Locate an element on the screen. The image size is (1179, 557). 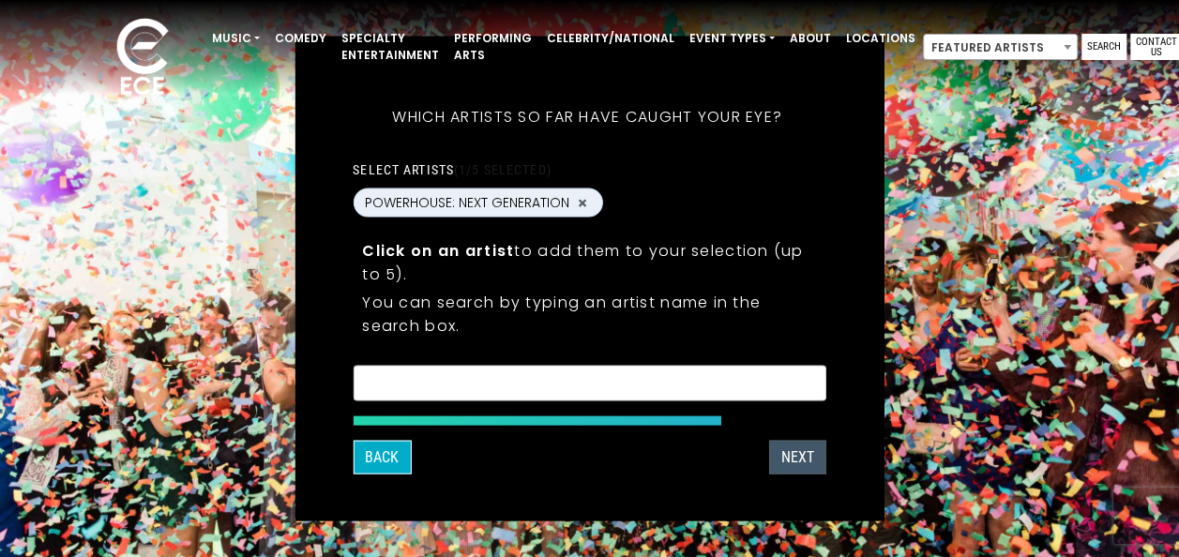
button: Back is located at coordinates (382, 458).